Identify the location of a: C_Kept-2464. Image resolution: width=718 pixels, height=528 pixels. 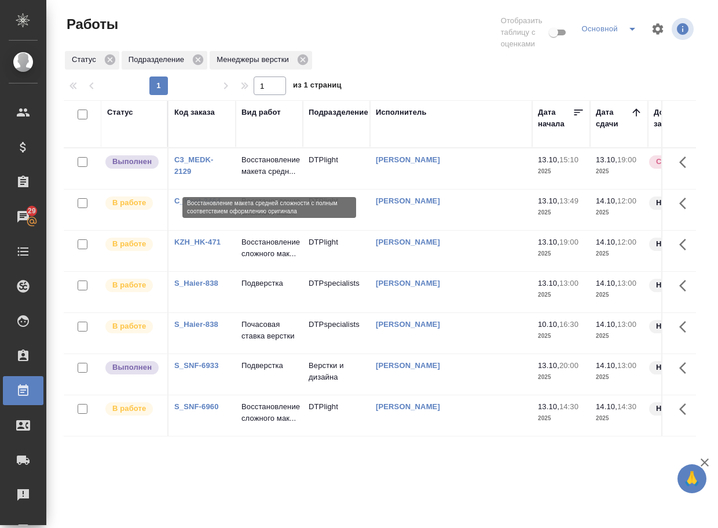
(198, 200).